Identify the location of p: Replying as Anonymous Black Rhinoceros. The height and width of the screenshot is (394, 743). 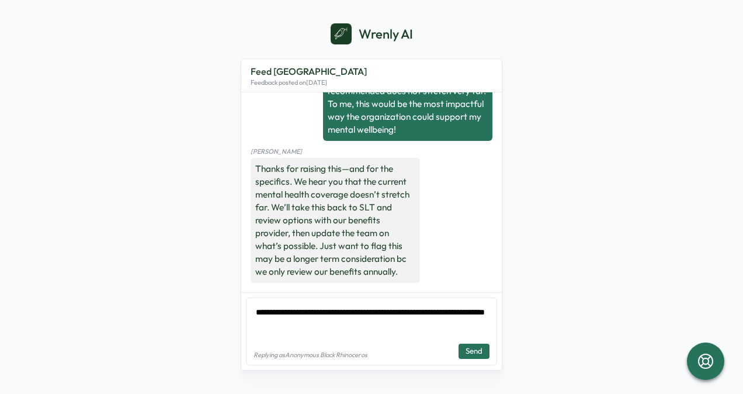
(310, 355).